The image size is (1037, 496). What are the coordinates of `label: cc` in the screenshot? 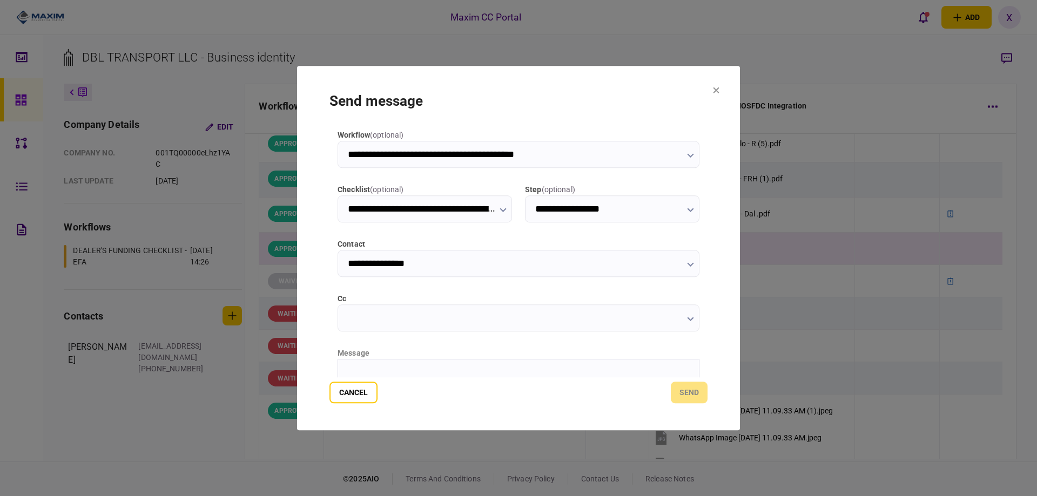 It's located at (518, 299).